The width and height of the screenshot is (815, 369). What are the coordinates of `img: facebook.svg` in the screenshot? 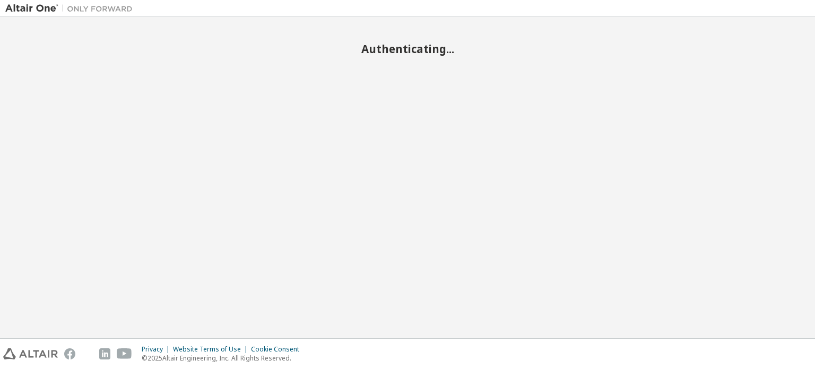 It's located at (70, 353).